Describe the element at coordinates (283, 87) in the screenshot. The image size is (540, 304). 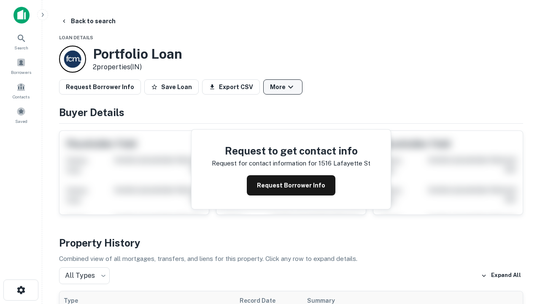
I see `button: More` at that location.